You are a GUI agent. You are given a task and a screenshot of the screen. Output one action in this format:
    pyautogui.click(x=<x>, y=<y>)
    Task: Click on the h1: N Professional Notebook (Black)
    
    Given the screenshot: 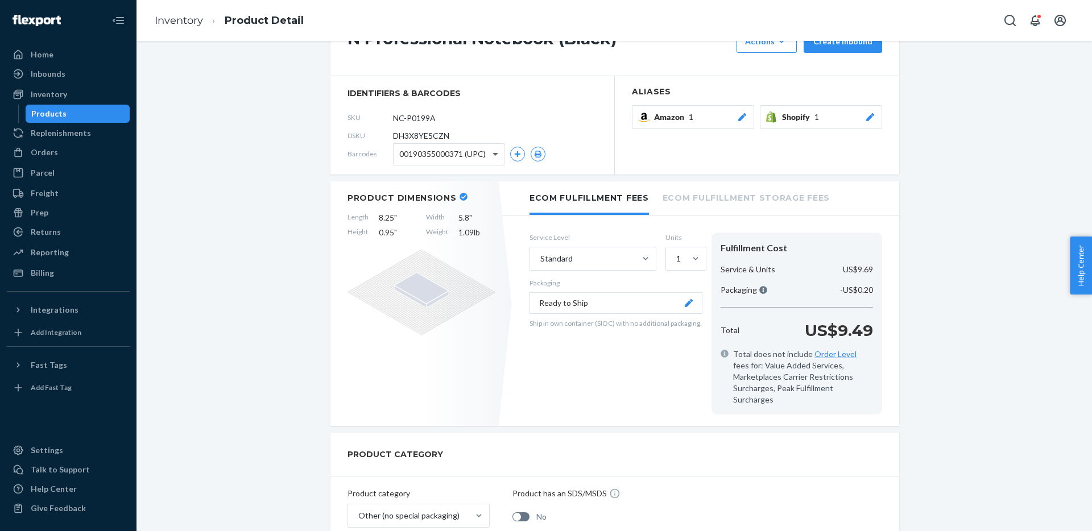 What is the action you would take?
    pyautogui.click(x=539, y=42)
    